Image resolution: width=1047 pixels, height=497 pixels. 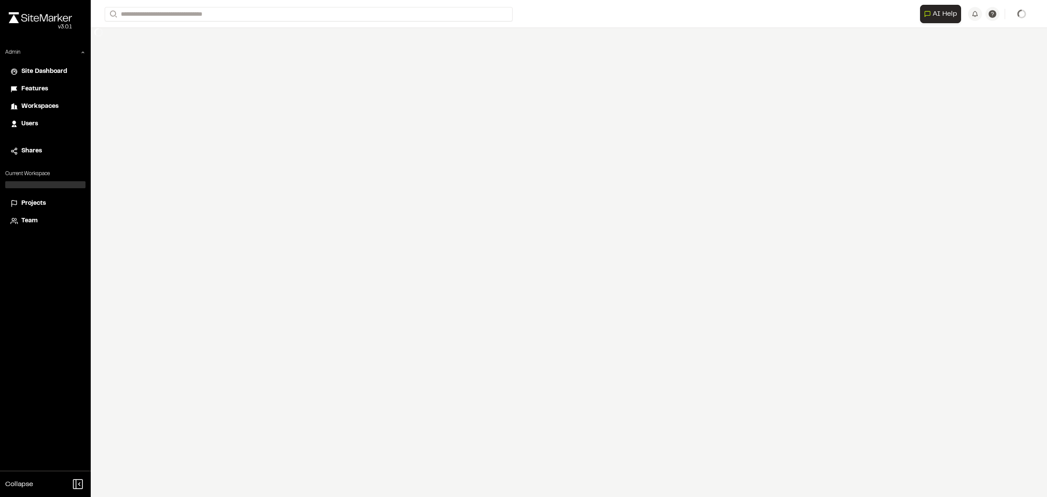 What do you see at coordinates (941, 14) in the screenshot?
I see `button: Open AI Assistant` at bounding box center [941, 14].